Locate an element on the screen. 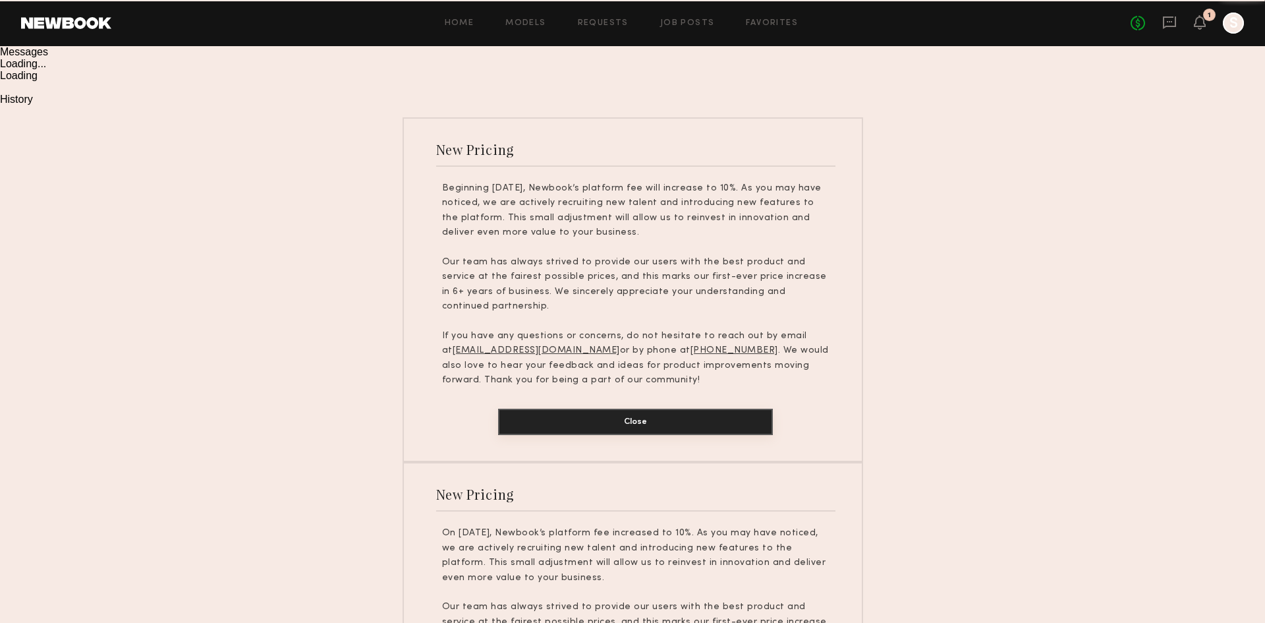 The image size is (1265, 623). a: Job Posts is located at coordinates (687, 23).